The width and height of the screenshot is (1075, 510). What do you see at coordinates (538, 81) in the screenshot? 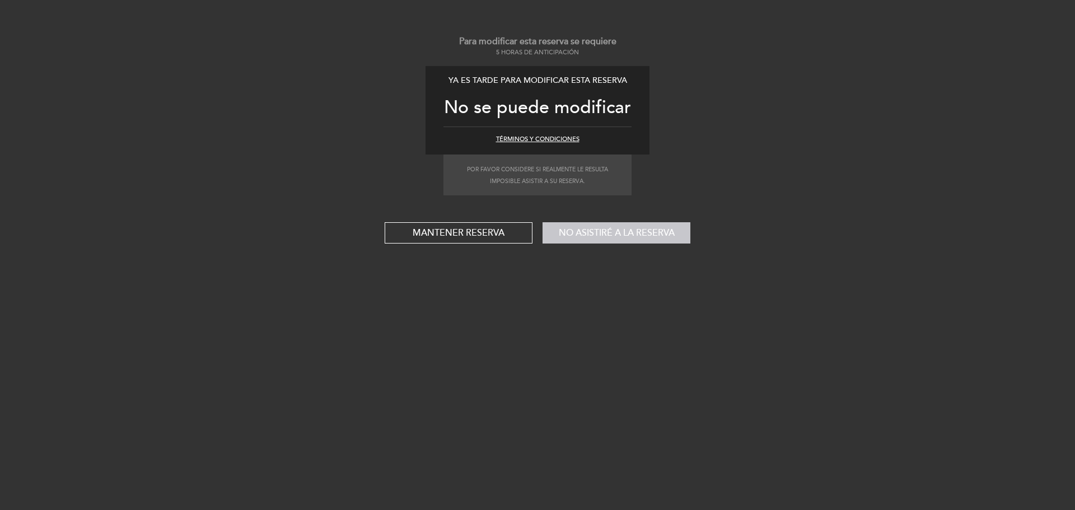
I see `div: Ya es tarde para modificar esta reserva` at bounding box center [538, 81].